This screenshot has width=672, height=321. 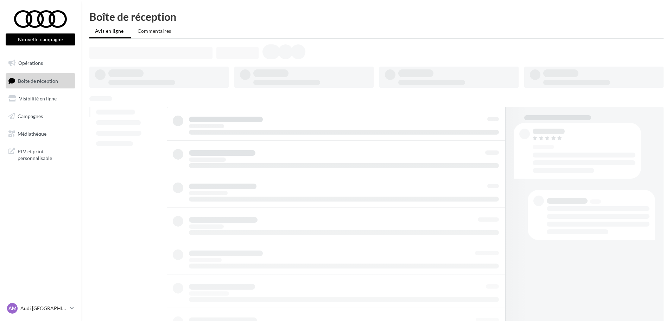 I want to click on span: Visibilité en ligne, so click(x=38, y=98).